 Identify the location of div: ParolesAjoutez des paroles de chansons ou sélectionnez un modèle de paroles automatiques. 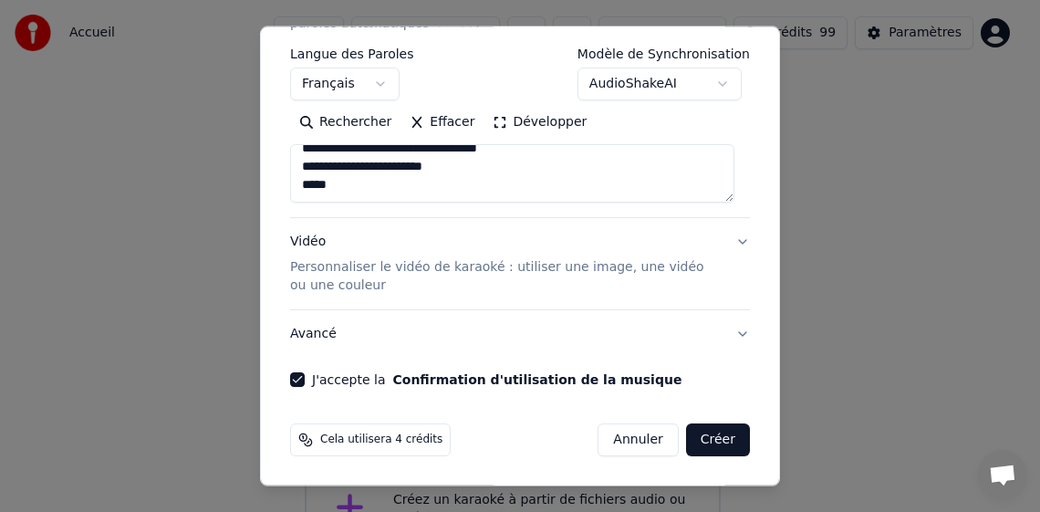
(520, 132).